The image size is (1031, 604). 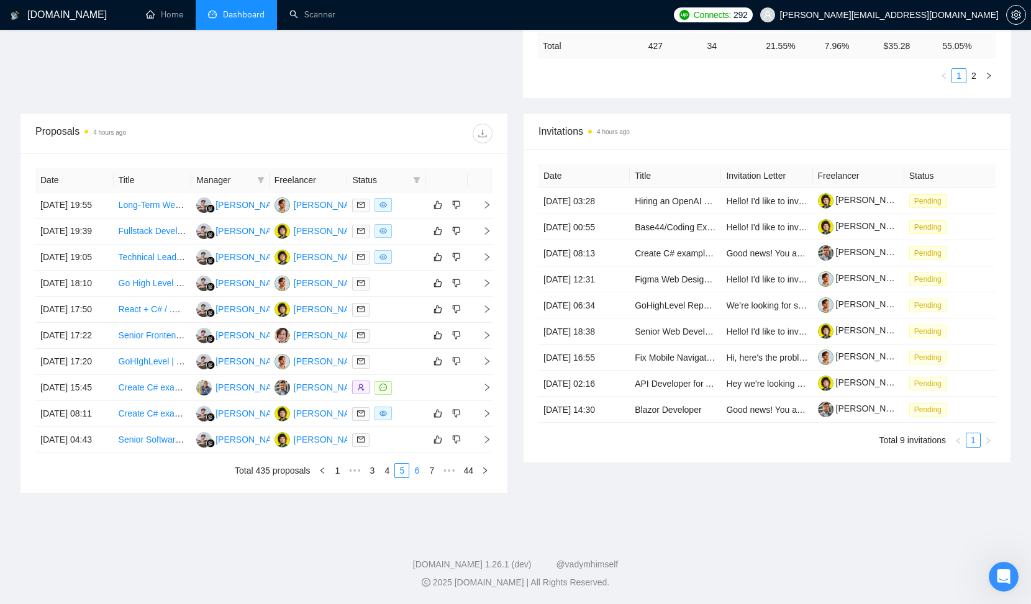 I want to click on td: Create C# examples for new open-source web application framework, so click(x=153, y=388).